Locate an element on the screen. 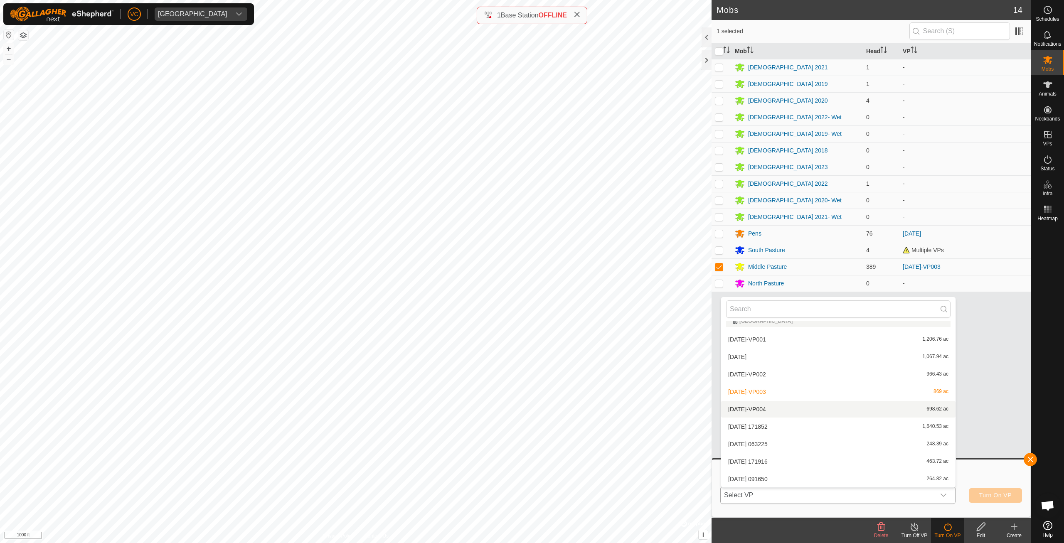 Image resolution: width=1064 pixels, height=543 pixels. span: Buenos Aires is located at coordinates (192, 14).